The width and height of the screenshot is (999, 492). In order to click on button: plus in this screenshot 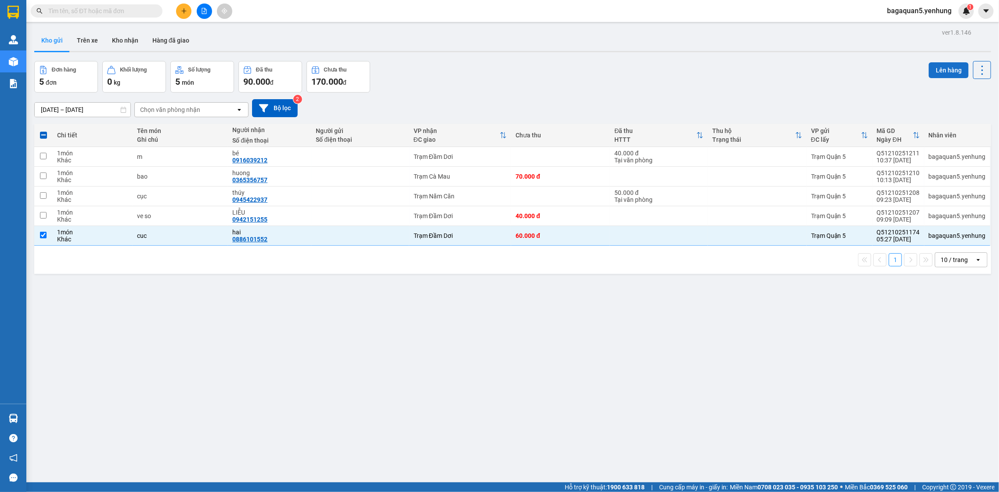, I will do `click(184, 11)`.